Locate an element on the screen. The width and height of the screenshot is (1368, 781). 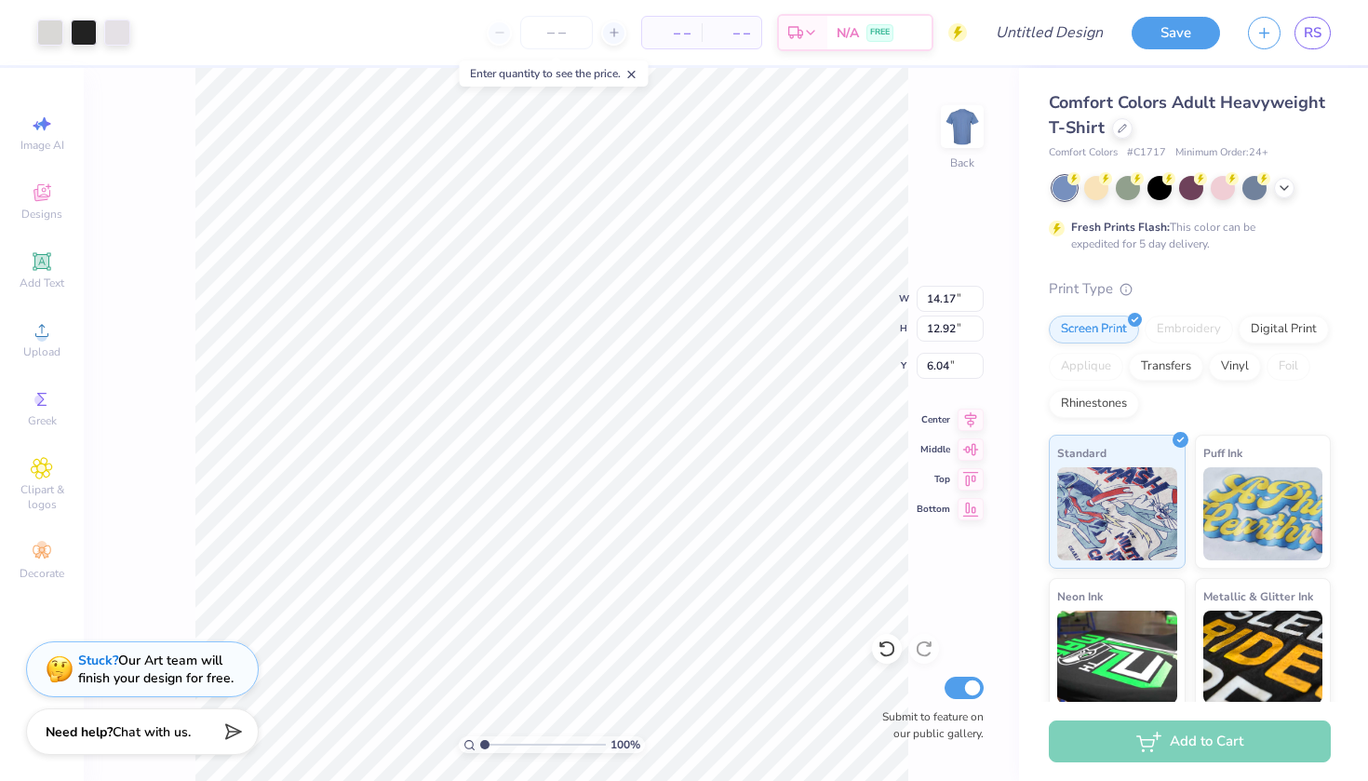
span: N/A is located at coordinates (848, 33).